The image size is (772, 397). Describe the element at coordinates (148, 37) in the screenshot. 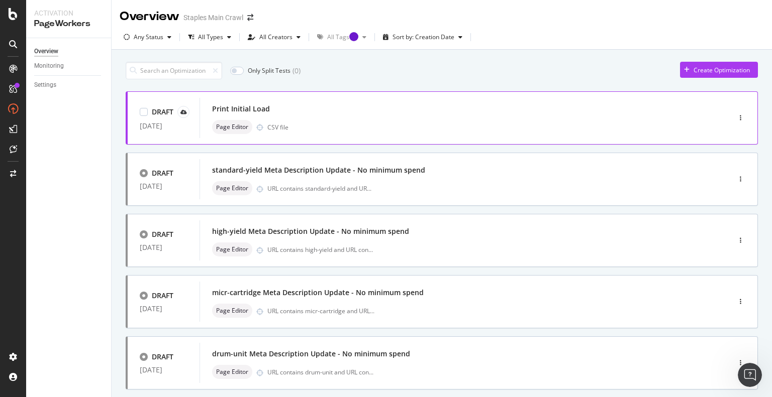

I see `div: Any Status` at that location.